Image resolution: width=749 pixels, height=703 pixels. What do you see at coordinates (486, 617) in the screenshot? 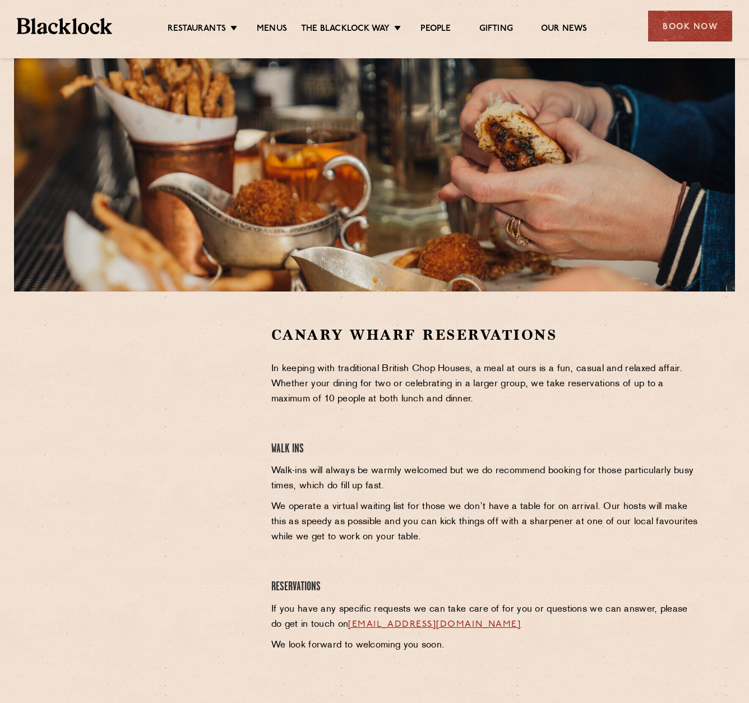
I see `p: If you have any specific requests we can take care of for you or questions we can answer, please ...` at bounding box center [486, 617].